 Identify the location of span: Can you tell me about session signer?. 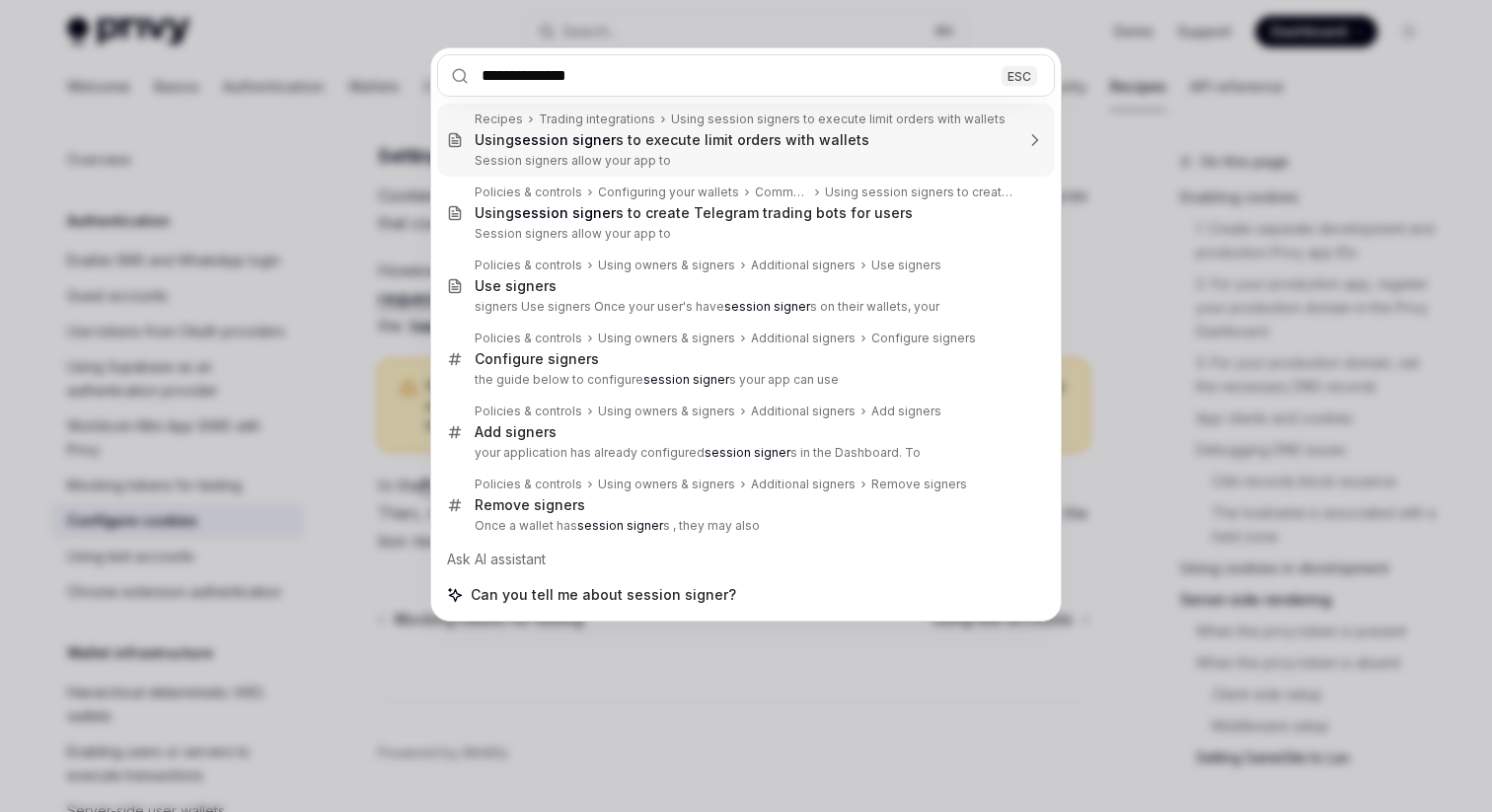
(603, 595).